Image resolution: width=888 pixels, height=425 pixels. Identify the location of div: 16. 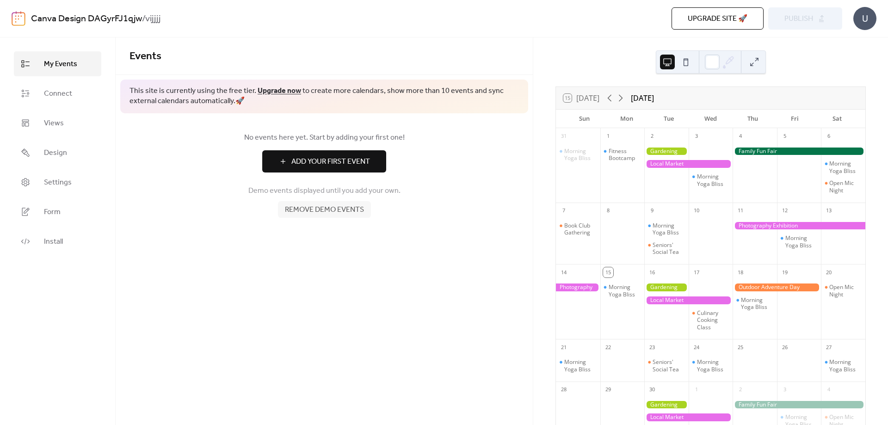
(652, 272).